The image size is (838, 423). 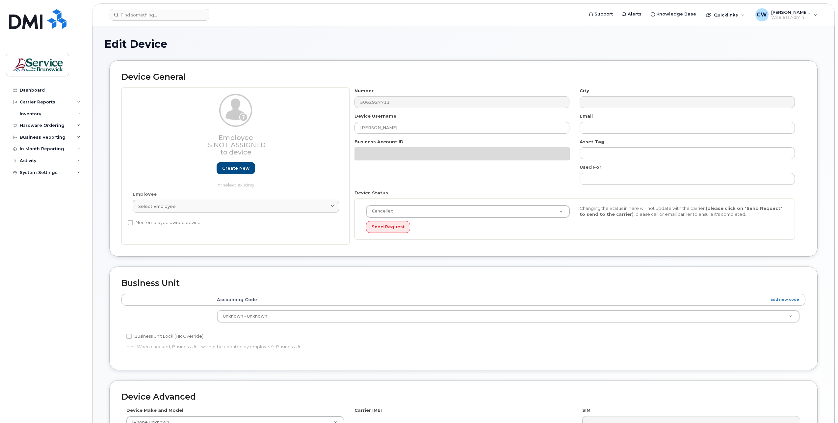 I want to click on label: SIM, so click(x=586, y=410).